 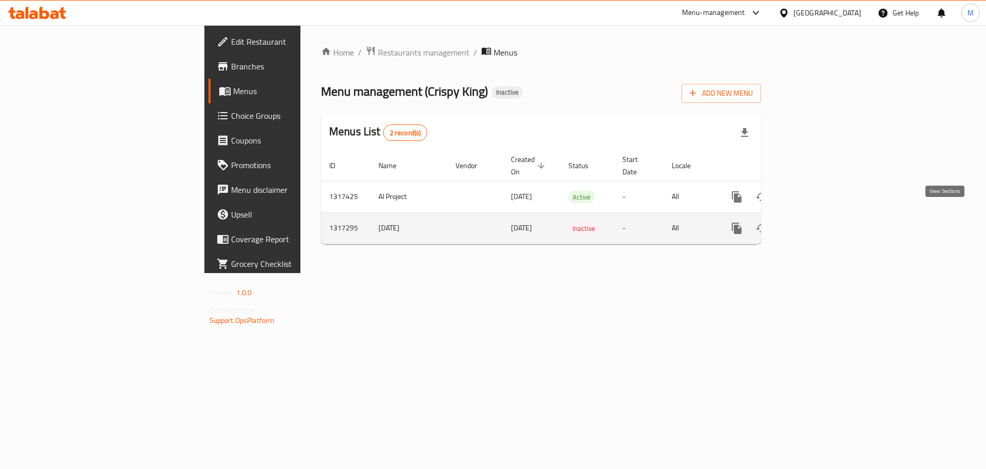 What do you see at coordinates (339, 165) in the screenshot?
I see `span: ID` at bounding box center [339, 165].